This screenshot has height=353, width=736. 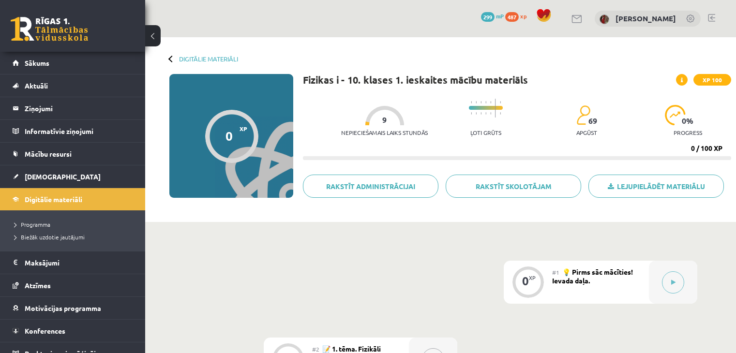 What do you see at coordinates (79, 131) in the screenshot?
I see `legend: Informatīvie ziņojumi` at bounding box center [79, 131].